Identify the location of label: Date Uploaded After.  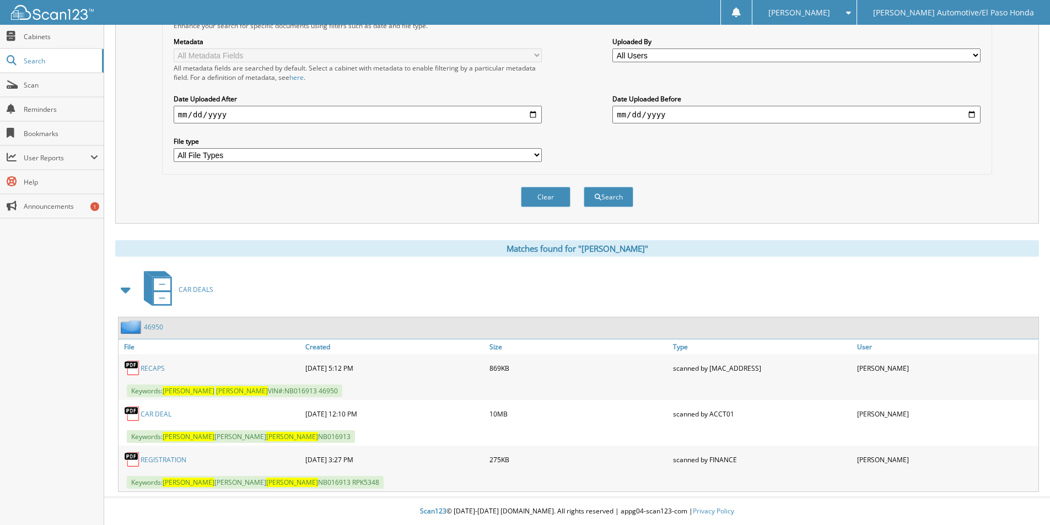
(358, 99).